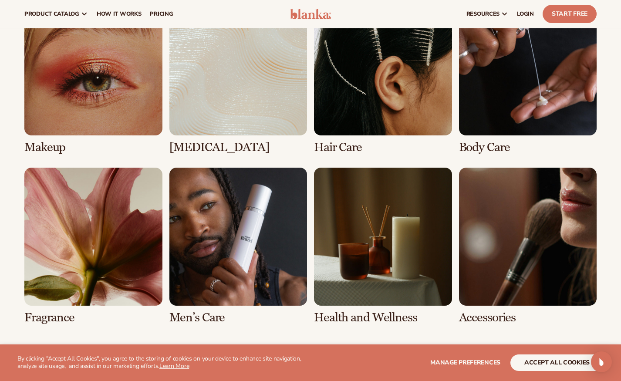  What do you see at coordinates (557, 362) in the screenshot?
I see `button: accept all cookies` at bounding box center [557, 362].